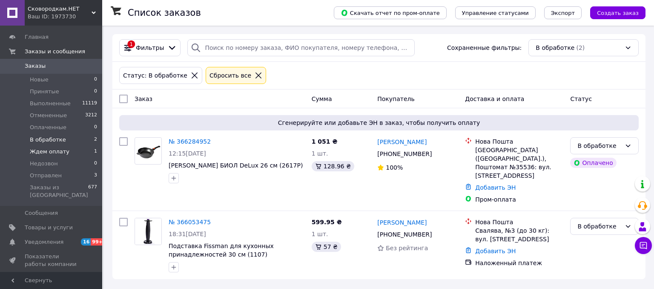 The image size is (654, 289). I want to click on a: Создать заказ, so click(614, 12).